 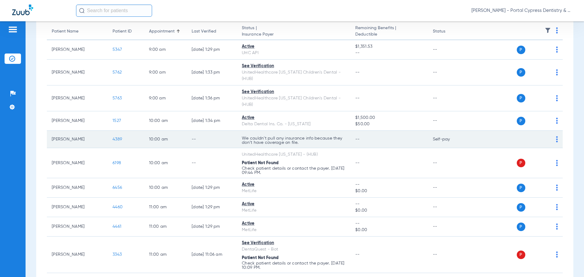 I want to click on img: Search Icon, so click(x=82, y=11).